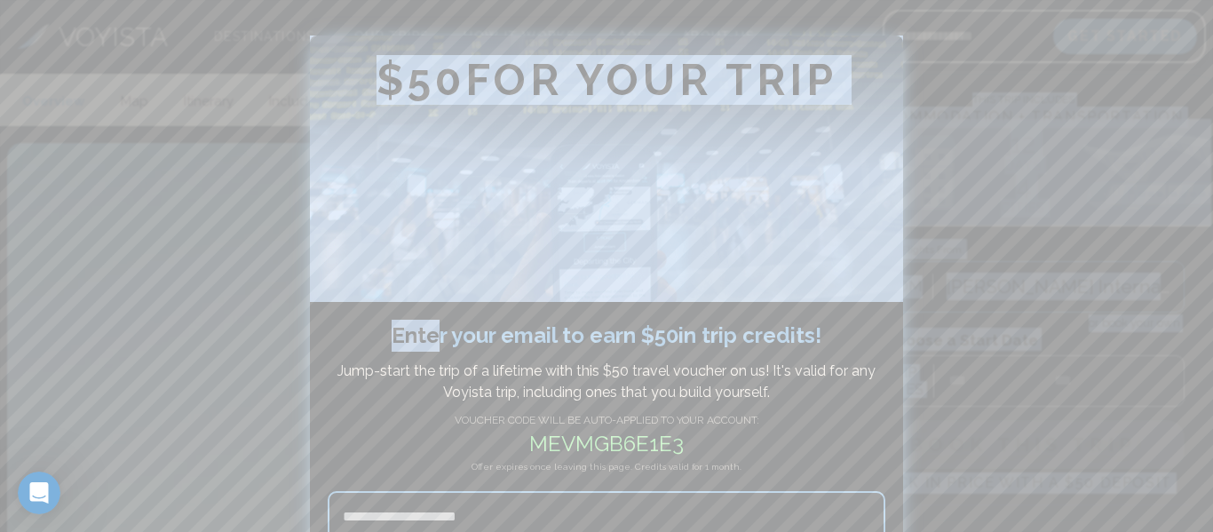 Image resolution: width=1213 pixels, height=532 pixels. Describe the element at coordinates (606, 475) in the screenshot. I see `h4: Offer expires once leaving this page. Credits valid for 1 month.` at that location.